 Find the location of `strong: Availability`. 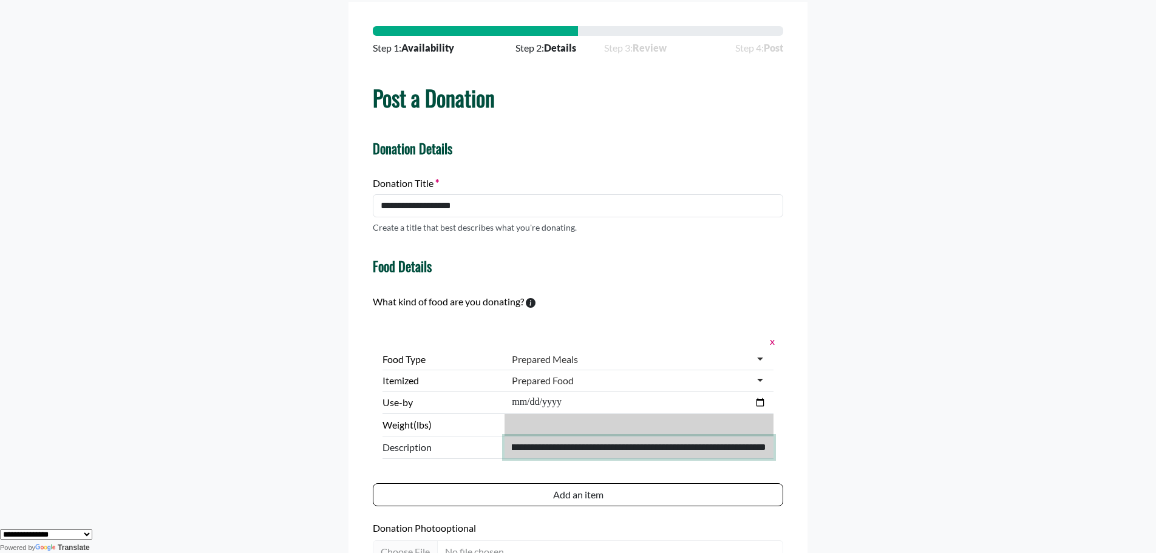

strong: Availability is located at coordinates (427, 47).